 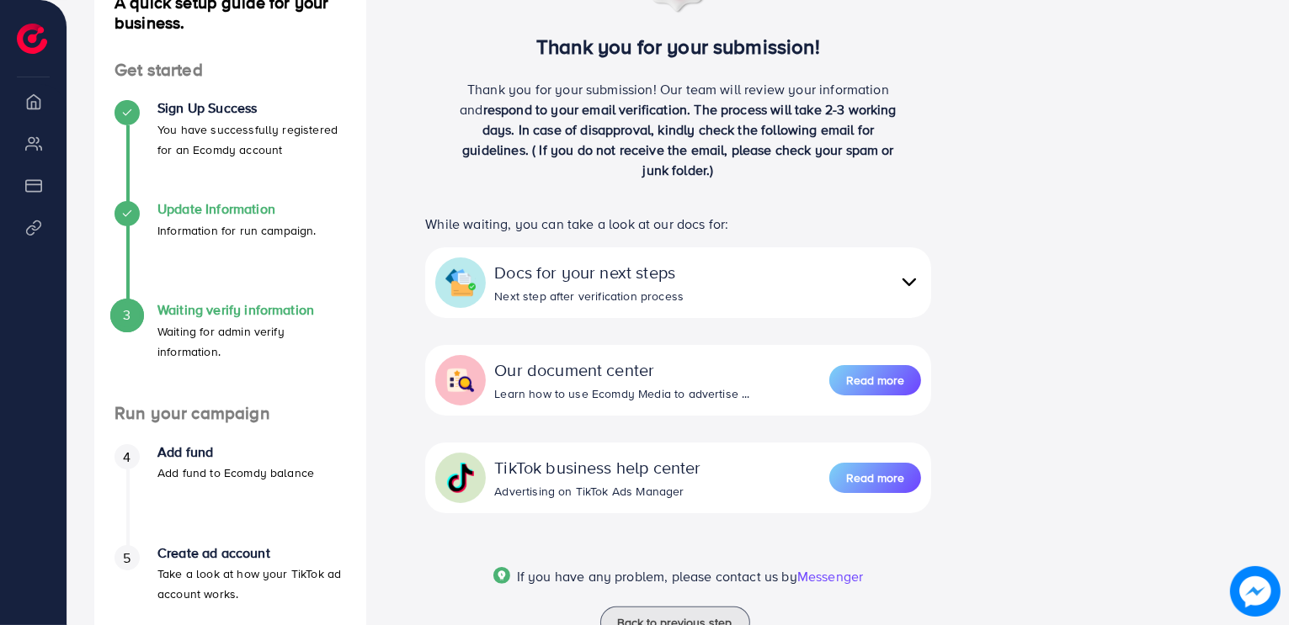 I want to click on h4: Update Information, so click(x=237, y=209).